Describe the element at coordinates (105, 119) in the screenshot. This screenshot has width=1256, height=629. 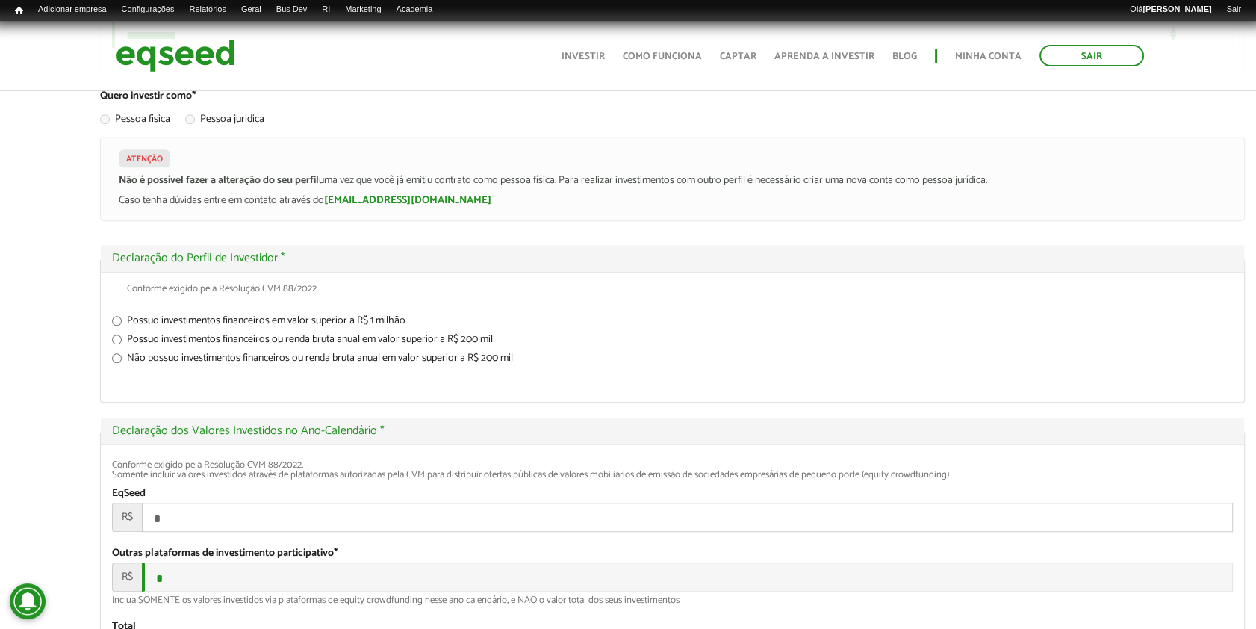
I see `input: Pessoa física` at that location.